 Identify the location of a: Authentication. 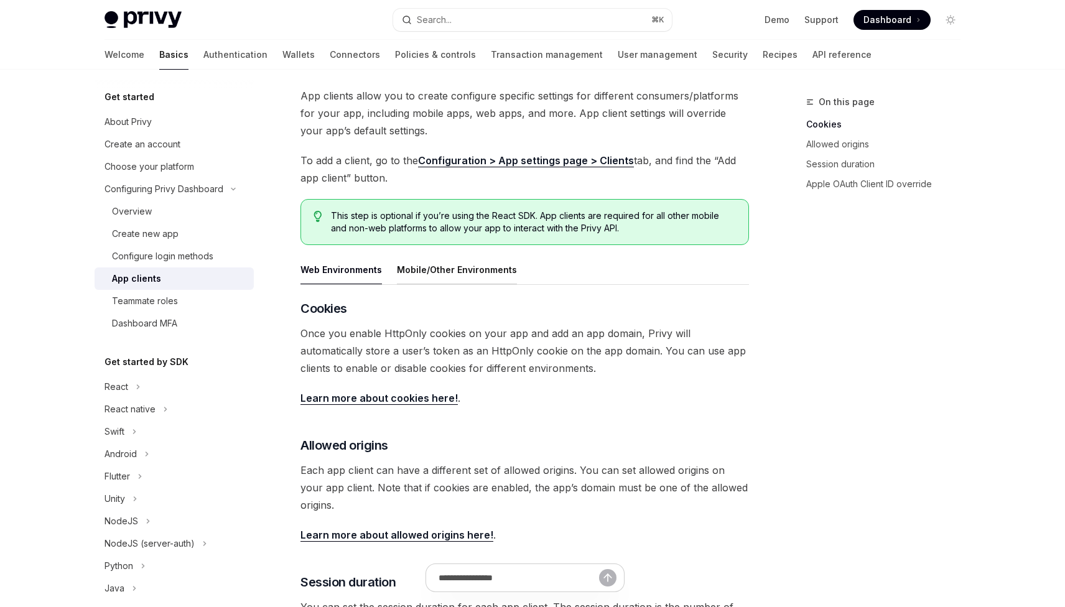
(235, 55).